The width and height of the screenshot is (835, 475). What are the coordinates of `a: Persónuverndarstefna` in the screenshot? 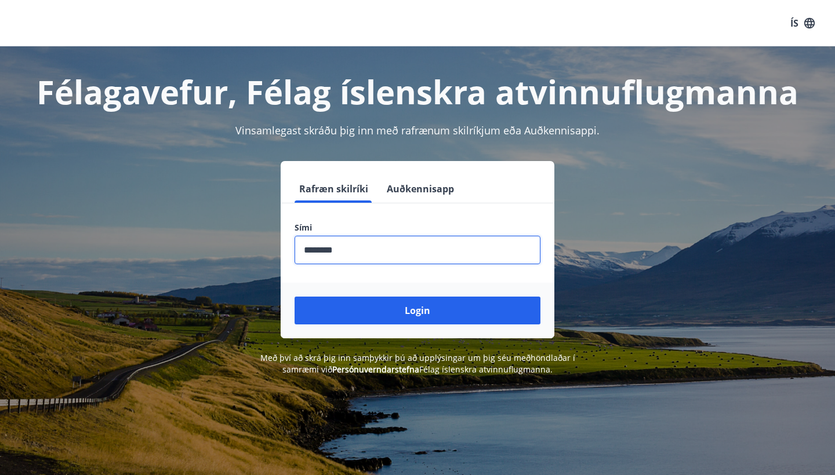 It's located at (376, 369).